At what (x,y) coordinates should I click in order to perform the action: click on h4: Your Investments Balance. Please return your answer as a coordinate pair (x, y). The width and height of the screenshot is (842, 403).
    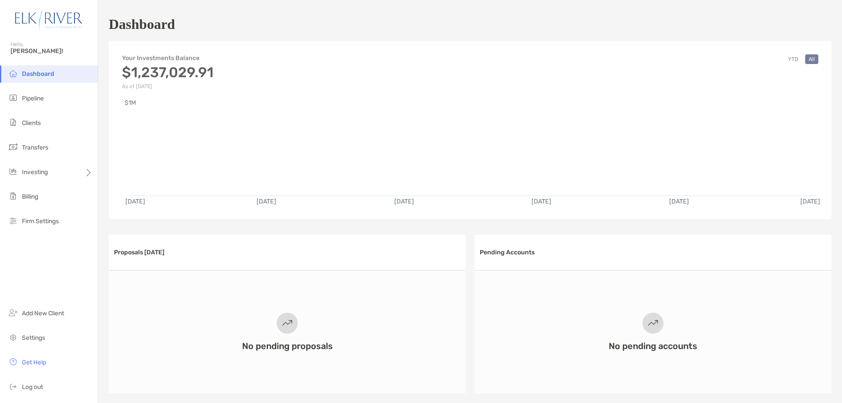
    Looking at the image, I should click on (168, 58).